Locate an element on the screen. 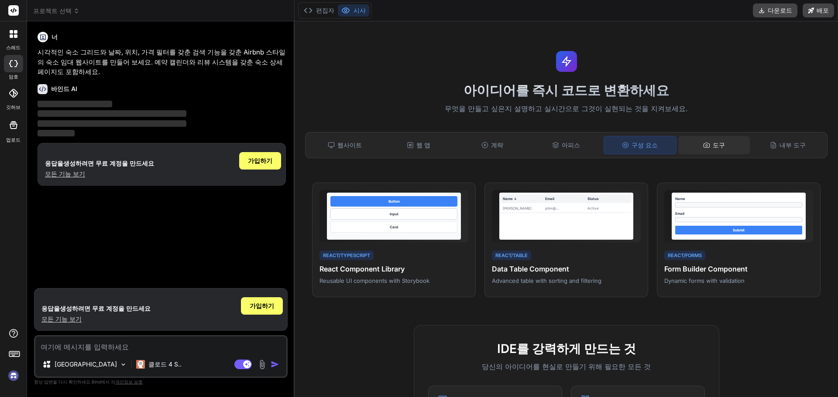  font: 스레드 is located at coordinates (13, 48).